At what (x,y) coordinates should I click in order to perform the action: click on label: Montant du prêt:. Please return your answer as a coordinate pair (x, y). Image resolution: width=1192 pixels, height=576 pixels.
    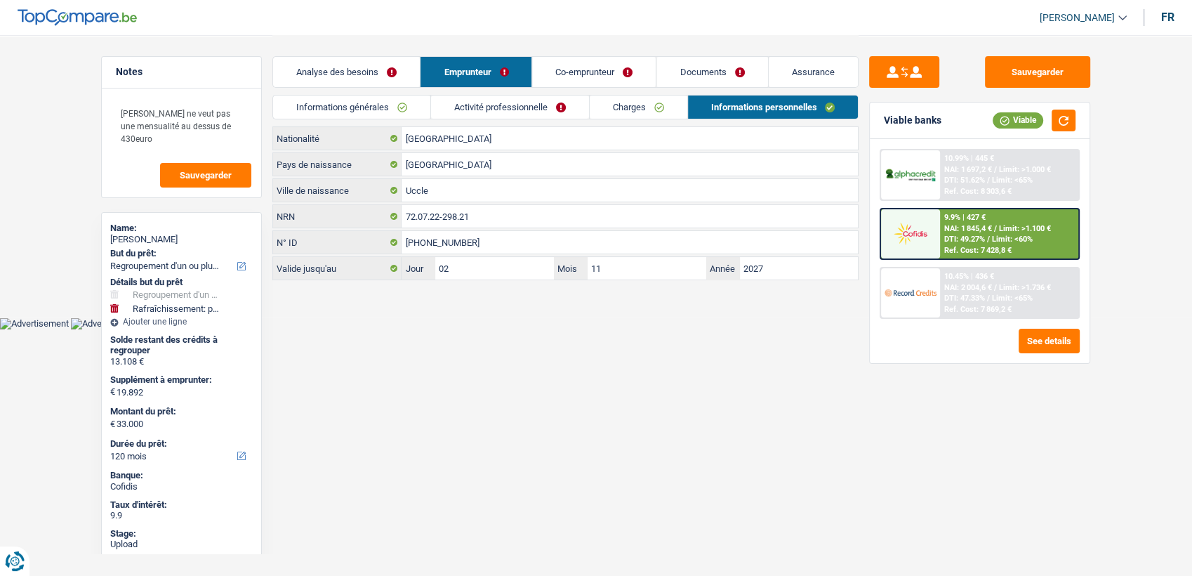
    Looking at the image, I should click on (180, 411).